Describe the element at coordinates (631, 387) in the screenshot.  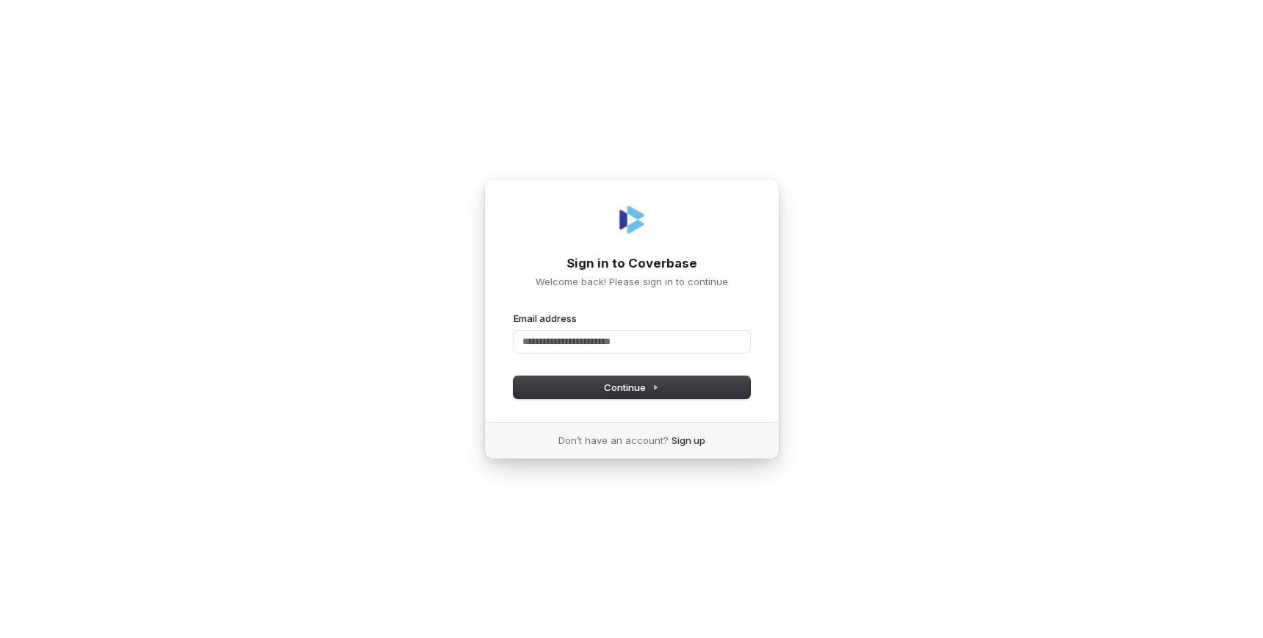
I see `span: Continue` at that location.